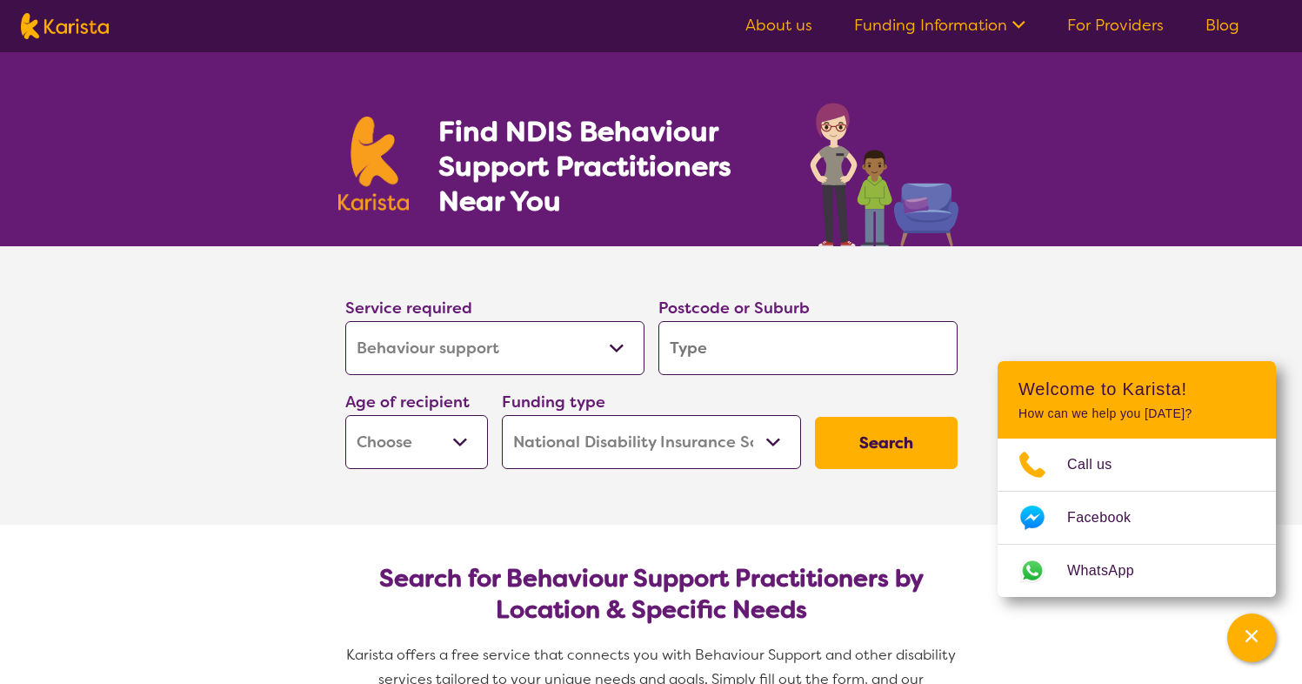  What do you see at coordinates (1137, 389) in the screenshot?
I see `h2: Welcome to Karista!` at bounding box center [1137, 389].